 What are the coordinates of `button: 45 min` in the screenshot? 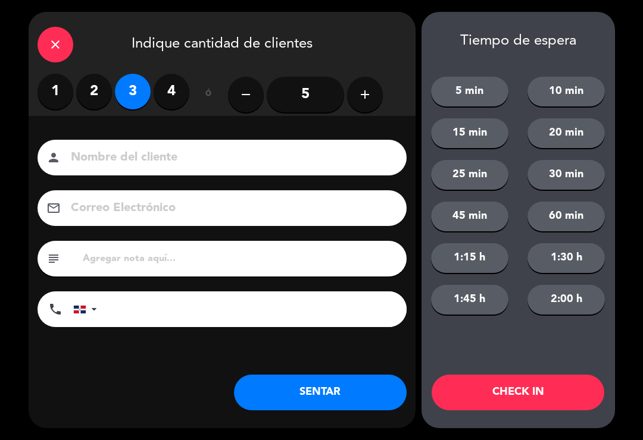 It's located at (469, 217).